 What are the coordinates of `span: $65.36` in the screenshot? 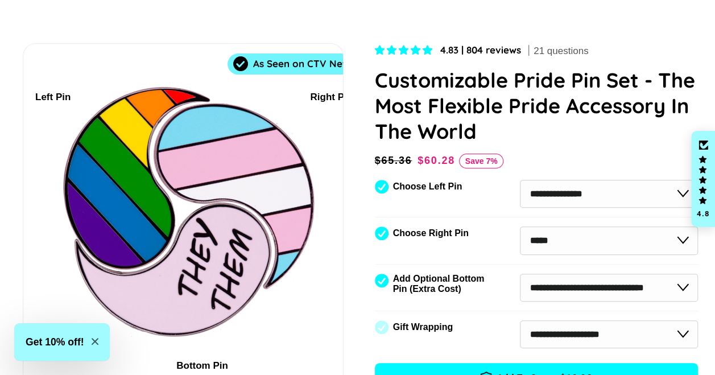 It's located at (395, 160).